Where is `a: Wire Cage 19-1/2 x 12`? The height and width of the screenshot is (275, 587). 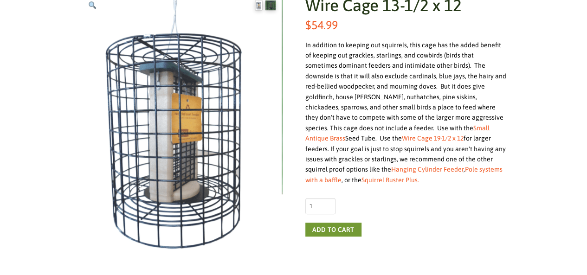
a: Wire Cage 19-1/2 x 12 is located at coordinates (432, 138).